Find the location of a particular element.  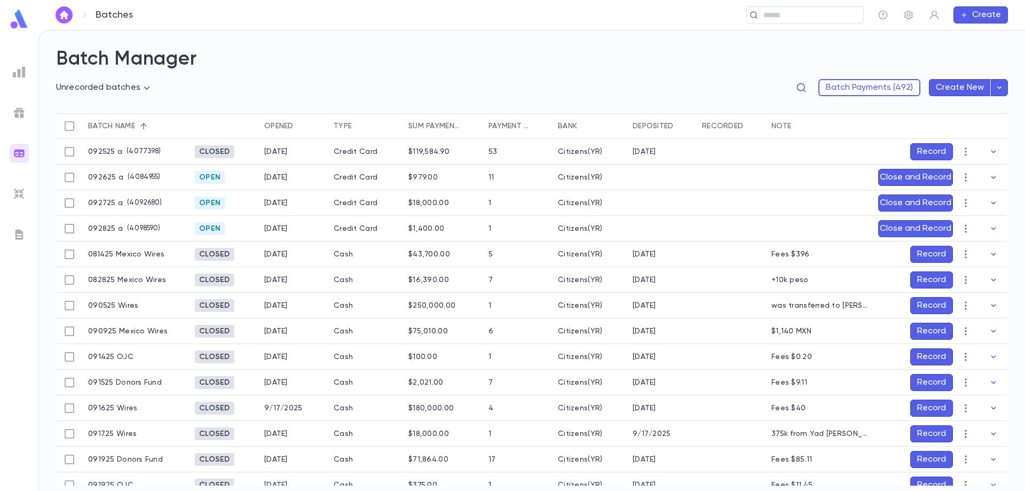

div: Closed 9/26/2025 is located at coordinates (215, 152).